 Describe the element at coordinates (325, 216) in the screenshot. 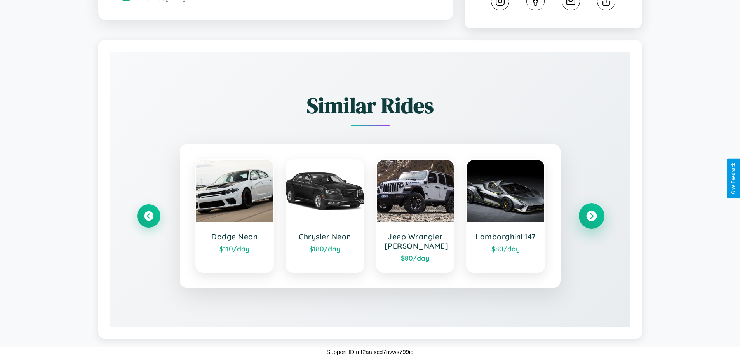

I see `a: Chrysler Neon$180/day` at that location.